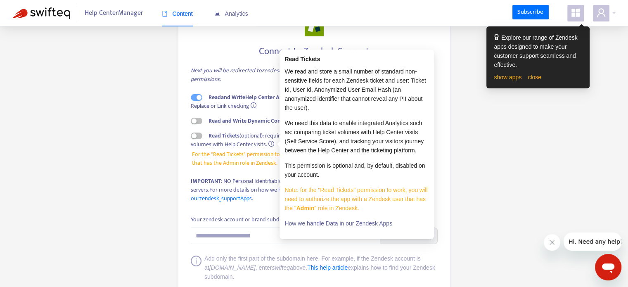  Describe the element at coordinates (531, 12) in the screenshot. I see `a: Subscribe` at that location.